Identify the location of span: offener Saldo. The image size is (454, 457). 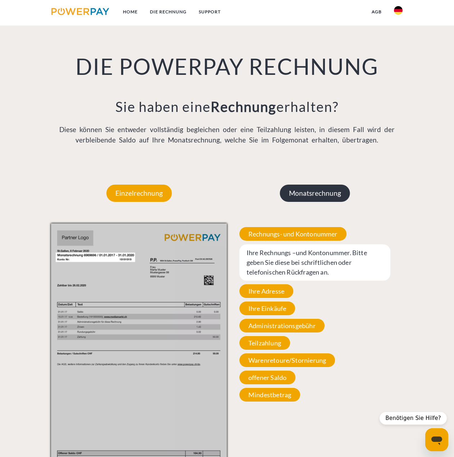
(268, 377).